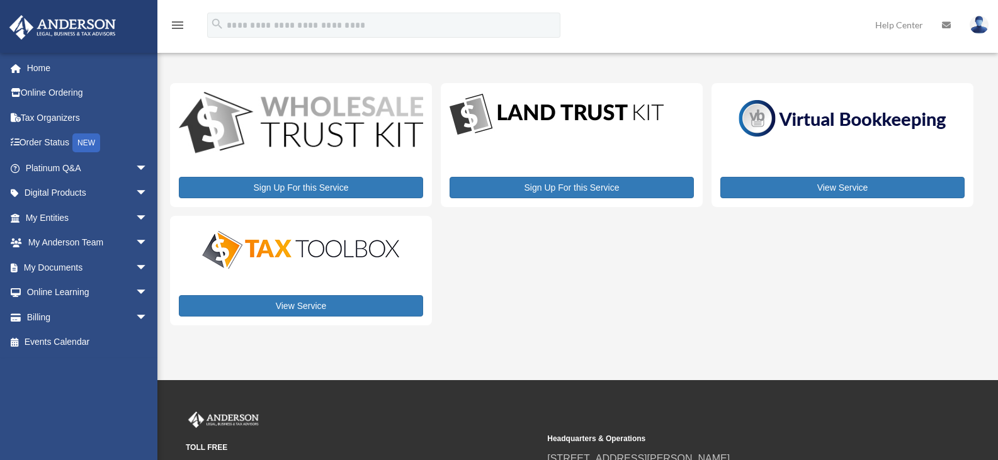  What do you see at coordinates (88, 118) in the screenshot?
I see `a: Tax Organizers` at bounding box center [88, 118].